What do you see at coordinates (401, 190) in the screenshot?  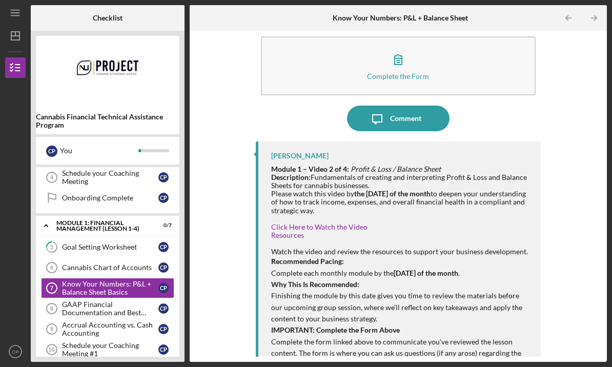 I see `div: Fundamentals of creating and interpreting Profit & Loss and Balance Sheets for cannabis businesse...` at bounding box center [401, 190].